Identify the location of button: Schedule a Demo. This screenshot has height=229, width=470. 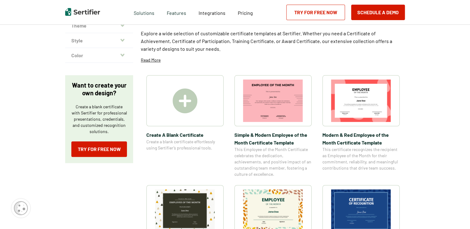
(378, 12).